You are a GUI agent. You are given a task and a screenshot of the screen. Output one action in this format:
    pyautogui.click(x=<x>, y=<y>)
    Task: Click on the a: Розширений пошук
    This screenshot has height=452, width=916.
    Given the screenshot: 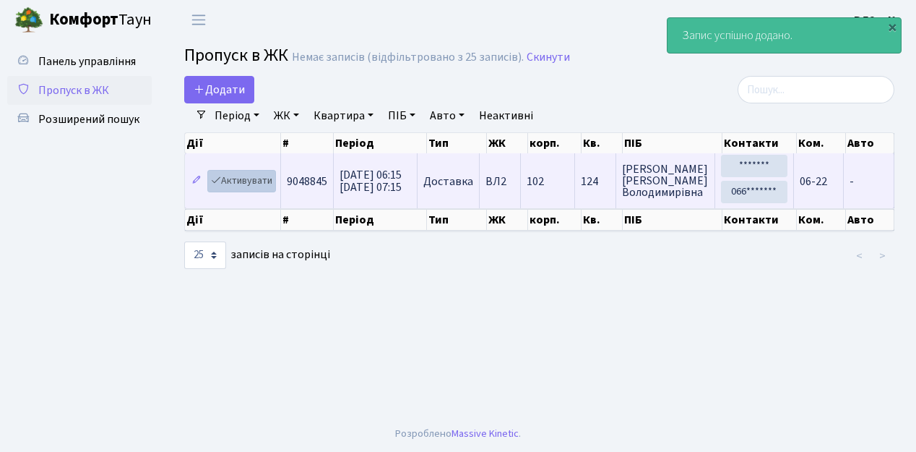 What is the action you would take?
    pyautogui.click(x=79, y=119)
    